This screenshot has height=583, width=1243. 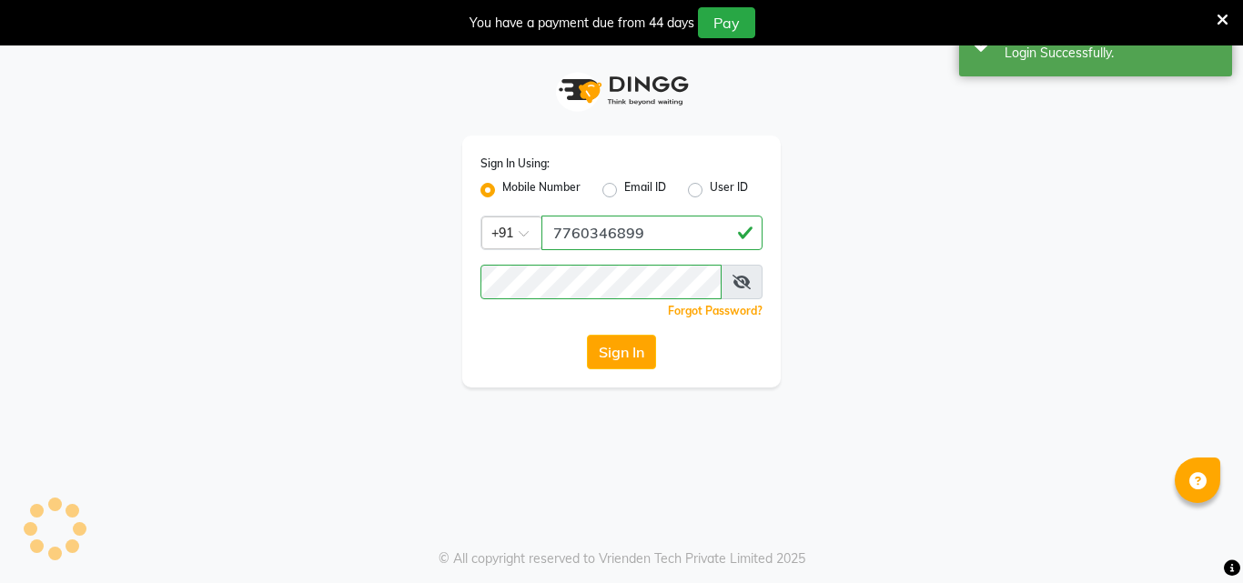 I want to click on div: You have a payment due from 44 days, so click(x=581, y=23).